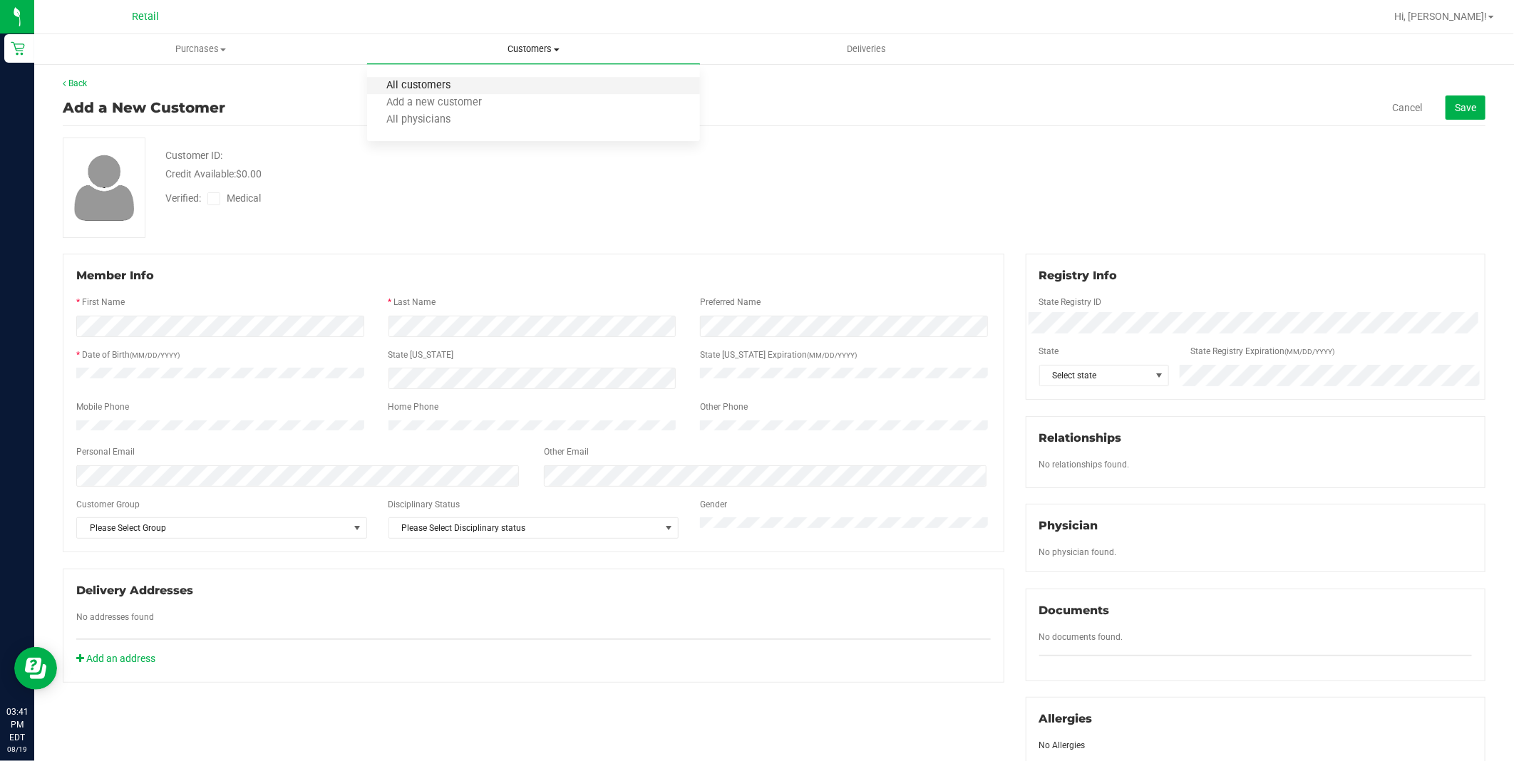  I want to click on label: Gender, so click(713, 505).